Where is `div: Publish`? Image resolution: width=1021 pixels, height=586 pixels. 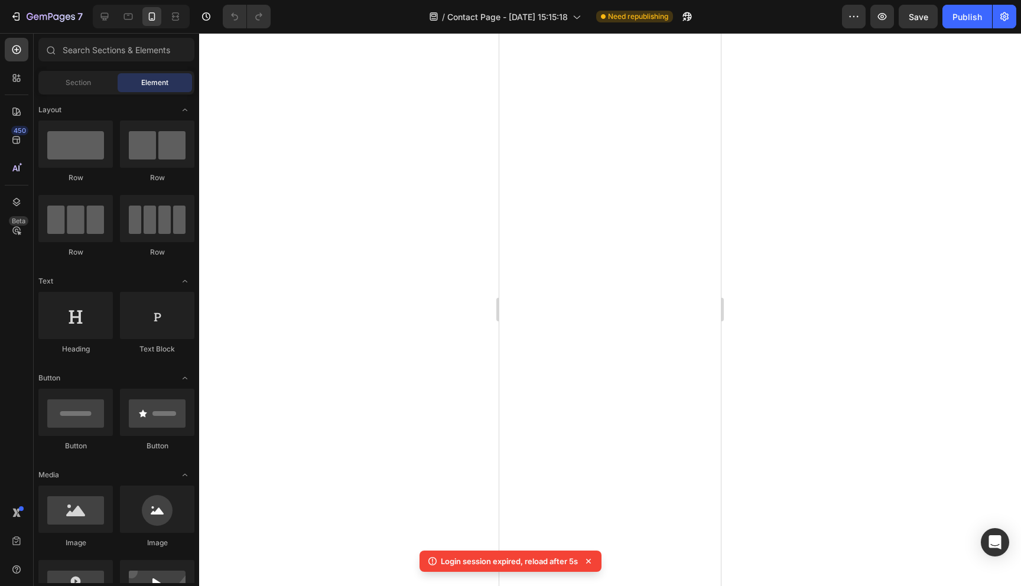 div: Publish is located at coordinates (967, 17).